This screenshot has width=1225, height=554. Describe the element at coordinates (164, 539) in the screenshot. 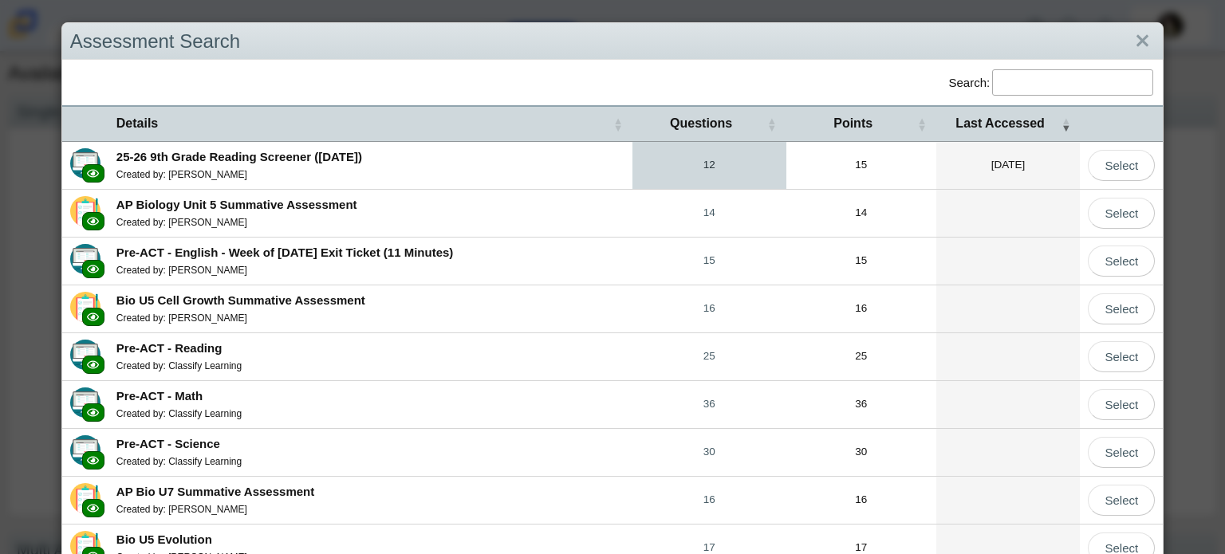

I see `b: Bio U5 Evolution` at that location.